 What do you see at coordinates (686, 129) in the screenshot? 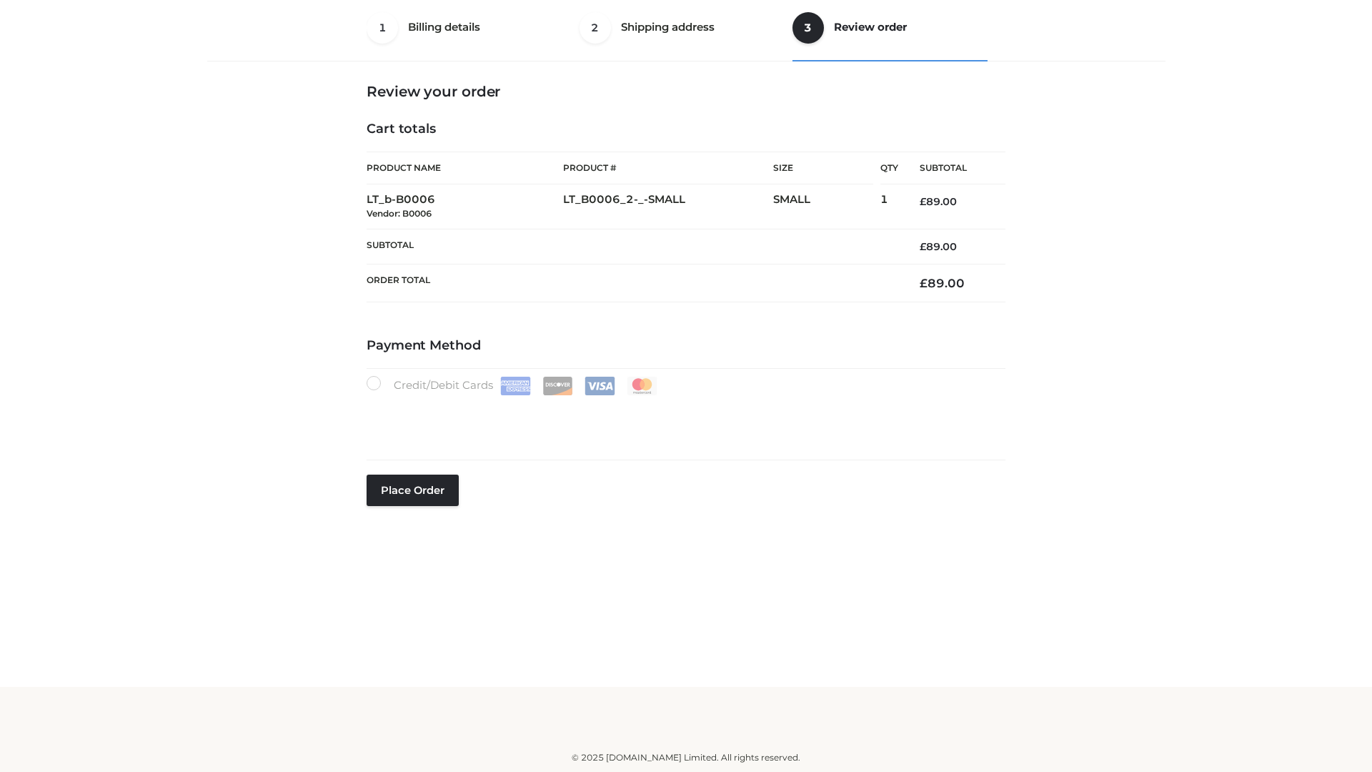
I see `h4: Cart totals` at bounding box center [686, 129].